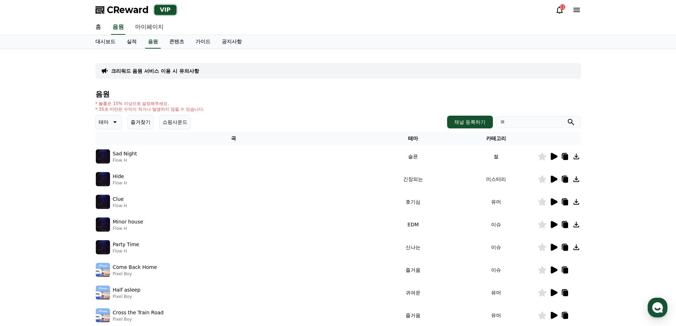 The width and height of the screenshot is (676, 326). I want to click on p: Come Back Home, so click(135, 267).